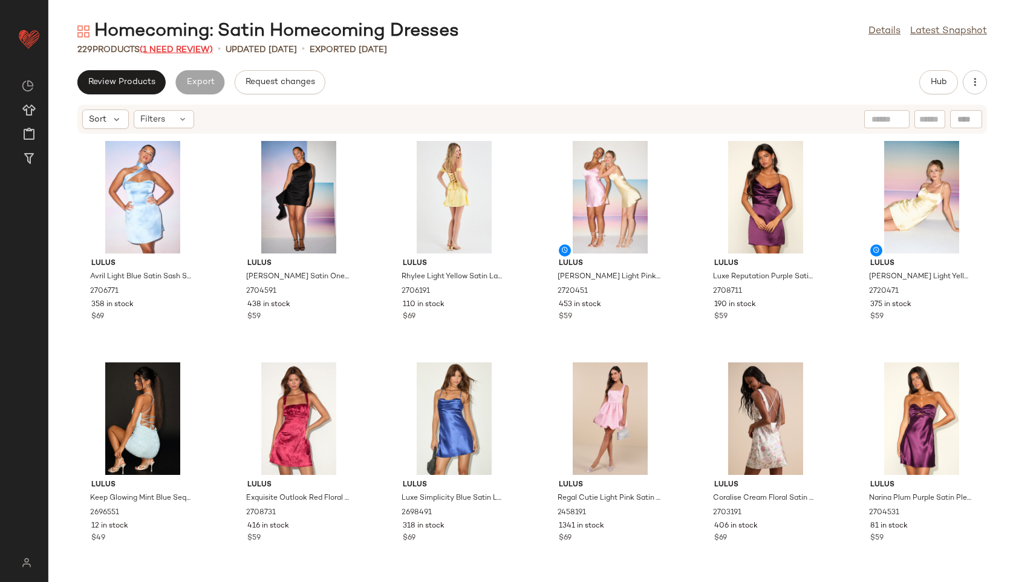 This screenshot has height=582, width=1016. I want to click on span: 2720451, so click(573, 291).